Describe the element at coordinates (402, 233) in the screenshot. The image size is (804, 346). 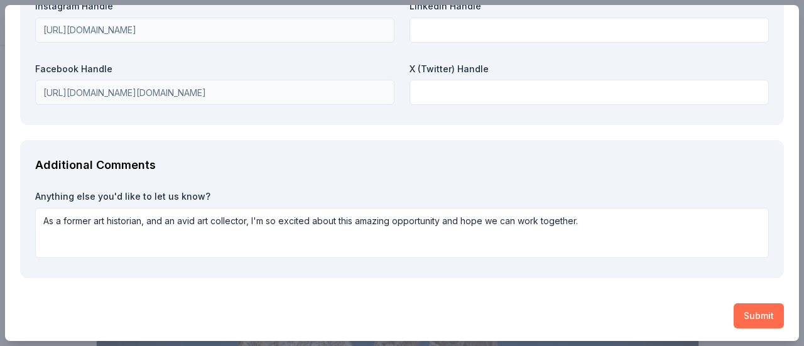
I see `textarea: As a former art historian, and an avid art collector, I'm so excited about this amazing opportuni...` at that location.